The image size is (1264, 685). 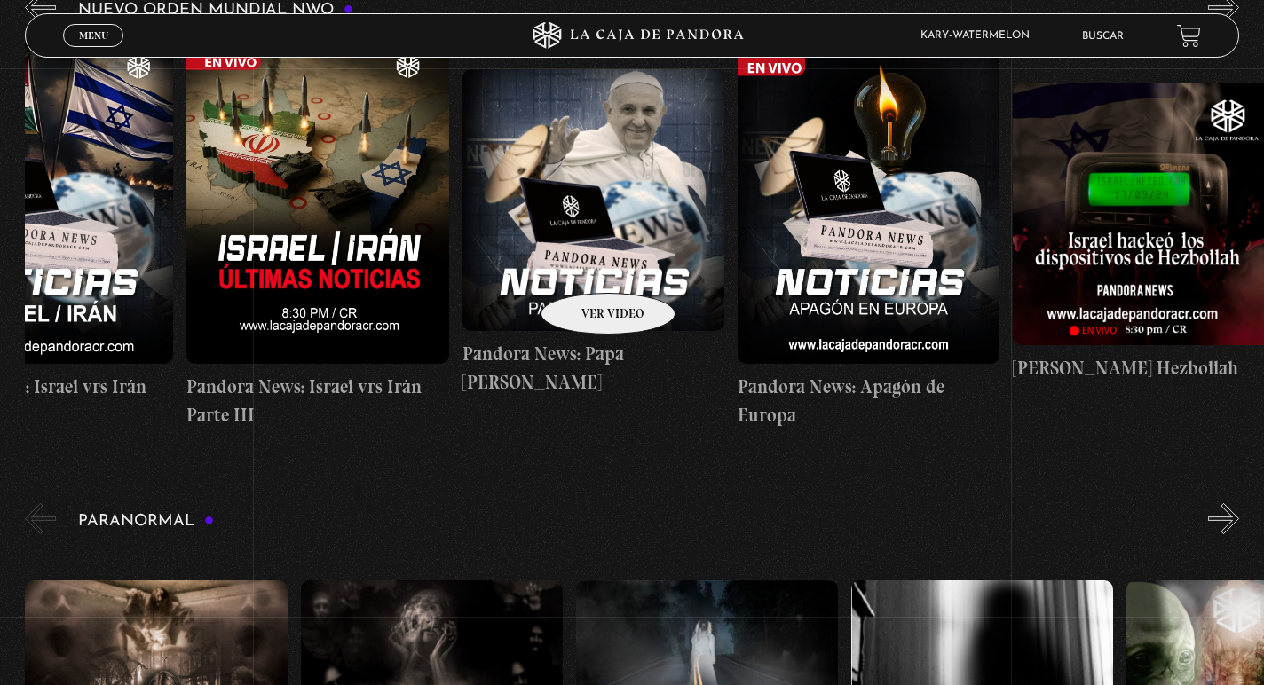 I want to click on a: Buscar, so click(x=1102, y=36).